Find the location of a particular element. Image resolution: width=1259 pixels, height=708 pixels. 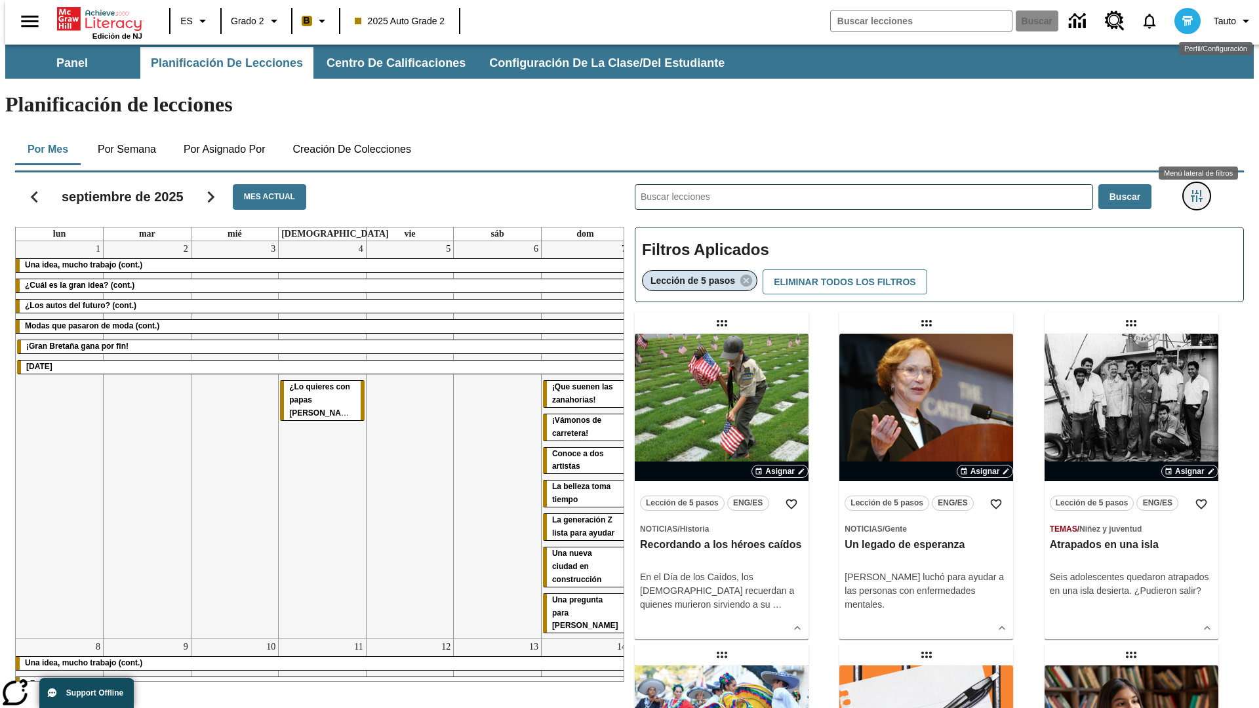

button: Abrir el menú lateral is located at coordinates (30, 21).